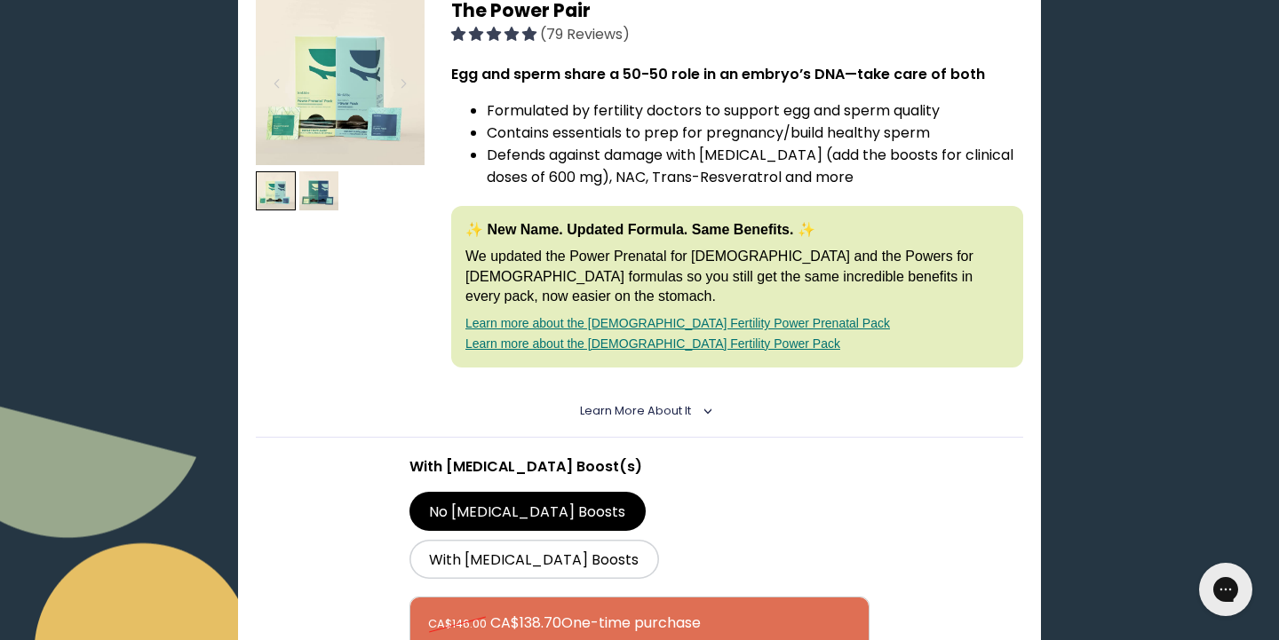 Image resolution: width=1279 pixels, height=640 pixels. Describe the element at coordinates (635, 410) in the screenshot. I see `span: Learn More About it` at that location.